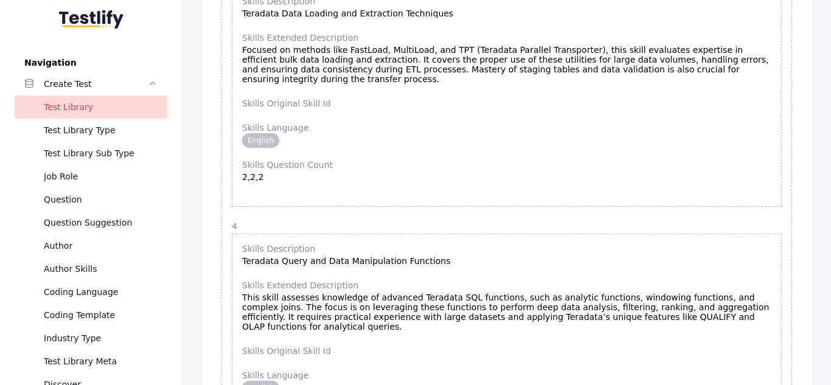 The width and height of the screenshot is (831, 385). Describe the element at coordinates (100, 362) in the screenshot. I see `div: Test Library Meta` at that location.